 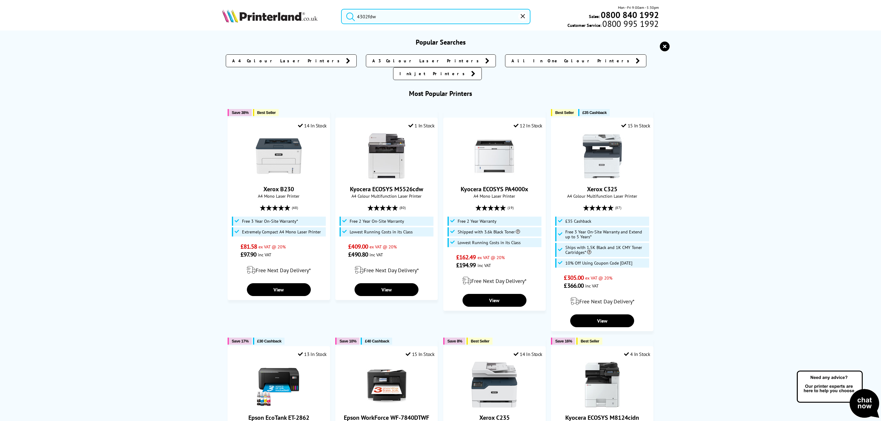 What do you see at coordinates (387, 385) in the screenshot?
I see `img: Epson WorkForce WF-7840DTWF` at bounding box center [387, 385].